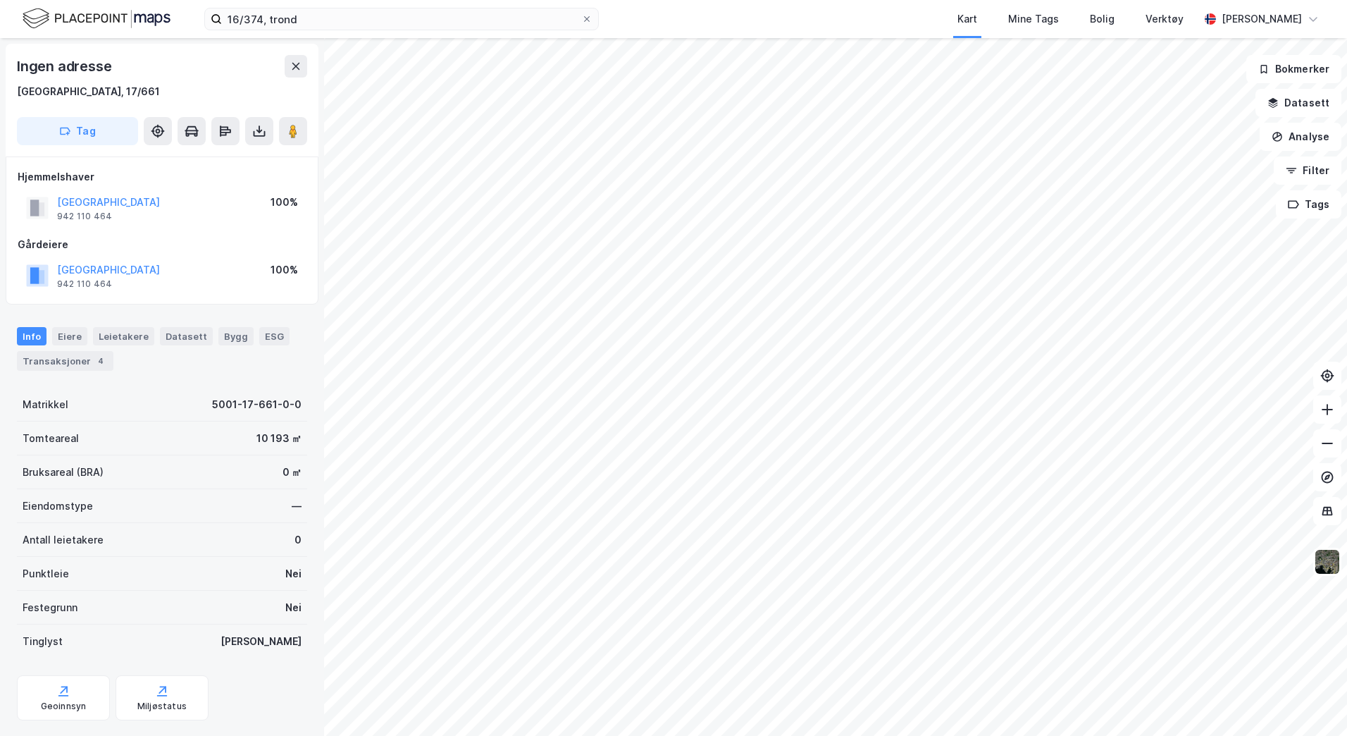 This screenshot has height=736, width=1347. What do you see at coordinates (63, 706) in the screenshot?
I see `div: Geoinnsyn` at bounding box center [63, 706].